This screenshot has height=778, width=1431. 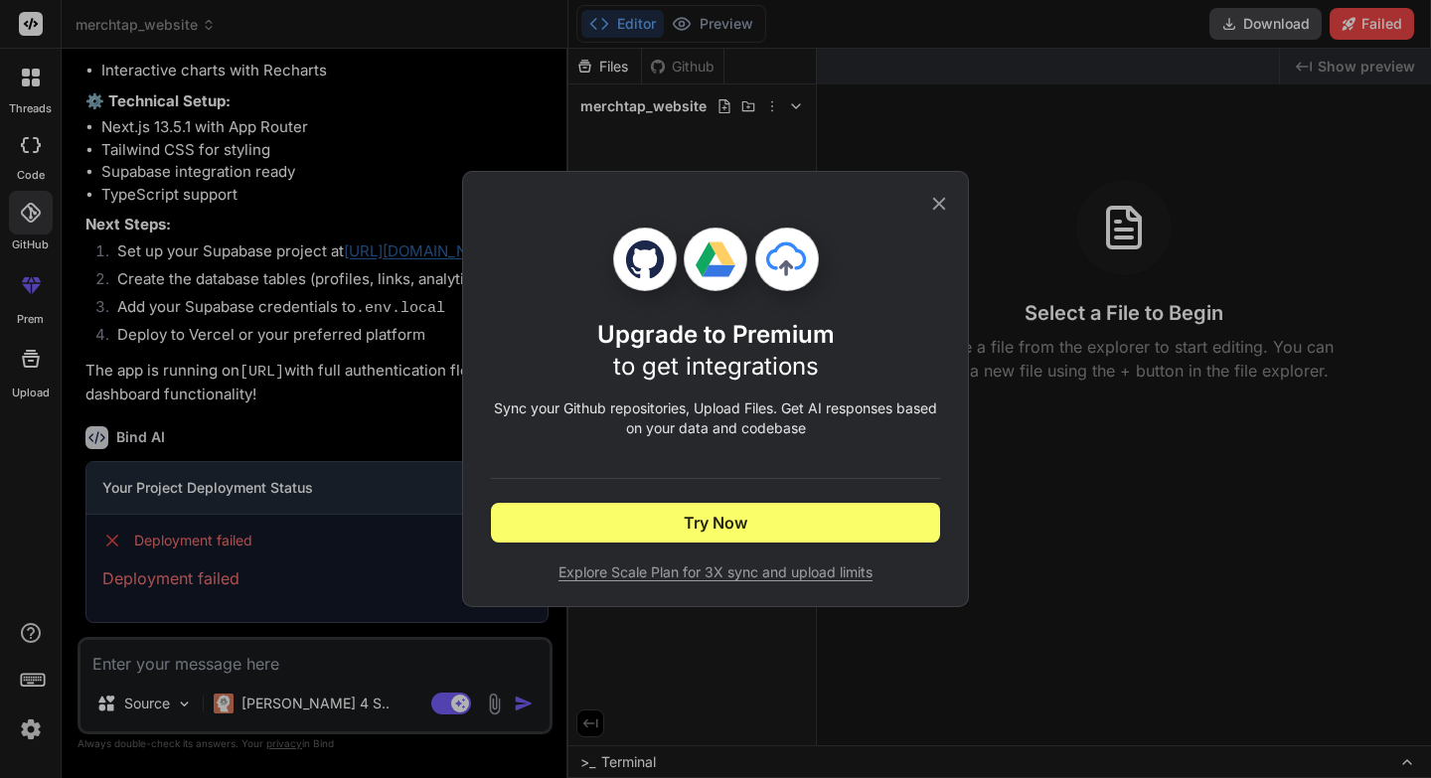 I want to click on span: Explore Scale Plan for 3X sync and upload limits, so click(x=715, y=572).